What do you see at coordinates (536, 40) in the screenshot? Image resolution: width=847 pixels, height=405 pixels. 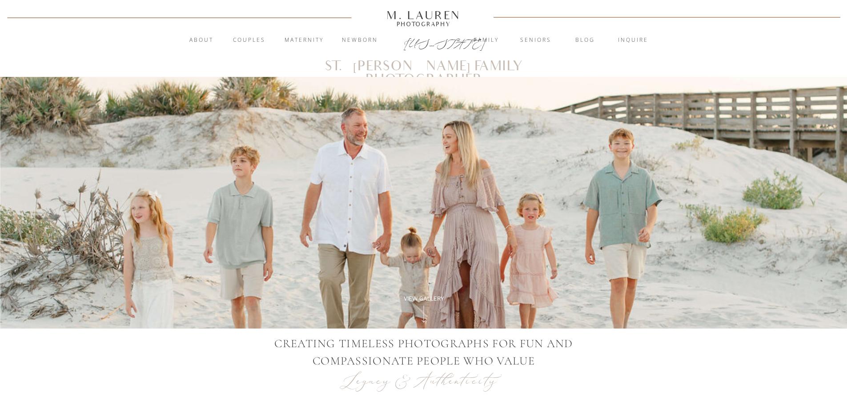 I see `nav: Seniors` at bounding box center [536, 40].